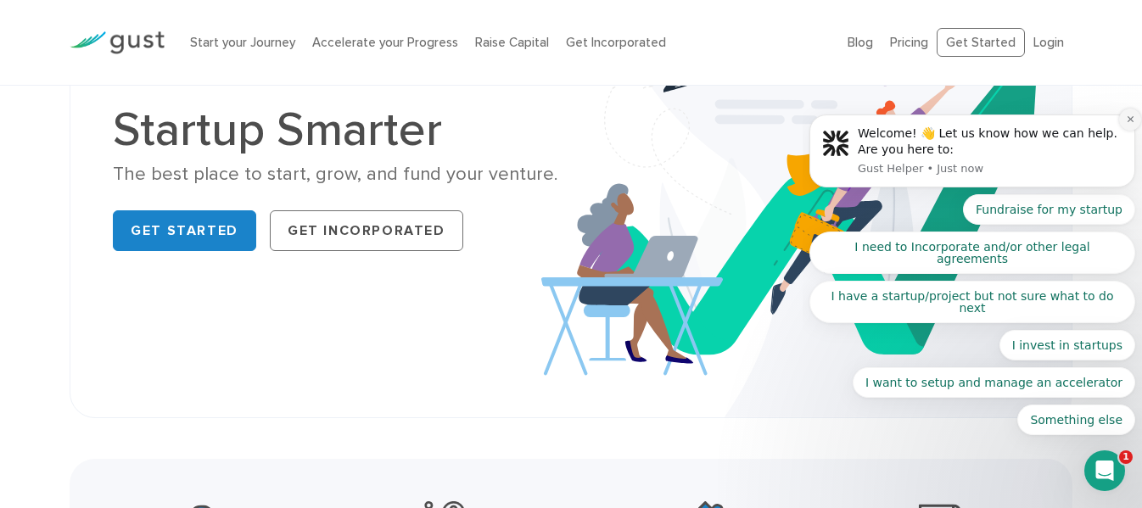  I want to click on a: Accelerate your Progress, so click(385, 42).